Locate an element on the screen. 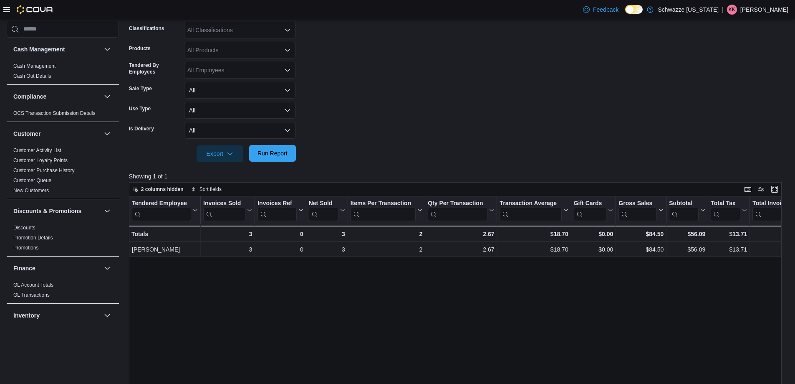  h3: Inventory is located at coordinates (26, 315).